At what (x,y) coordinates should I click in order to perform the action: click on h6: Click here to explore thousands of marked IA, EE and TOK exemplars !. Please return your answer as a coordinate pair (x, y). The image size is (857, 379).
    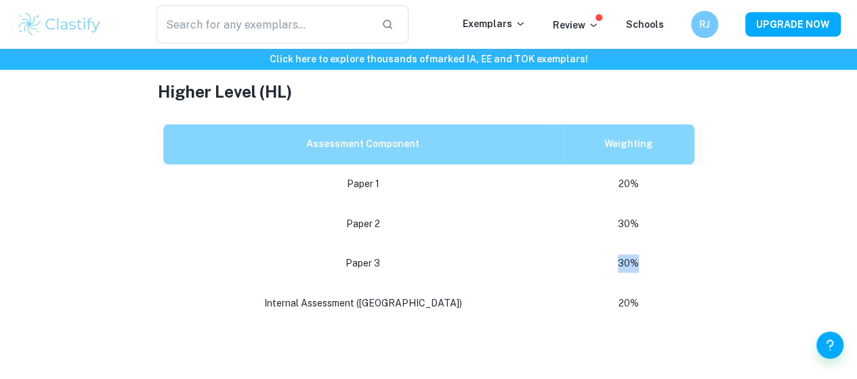
    Looking at the image, I should click on (428, 59).